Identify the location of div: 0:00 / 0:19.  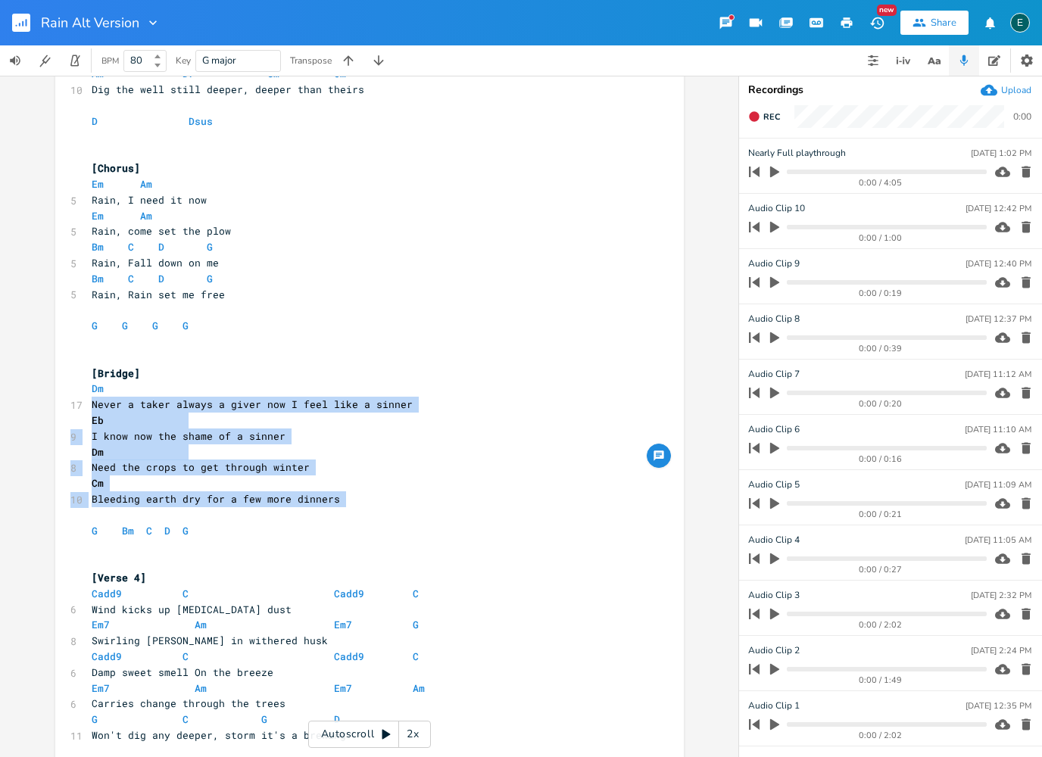
(880, 293).